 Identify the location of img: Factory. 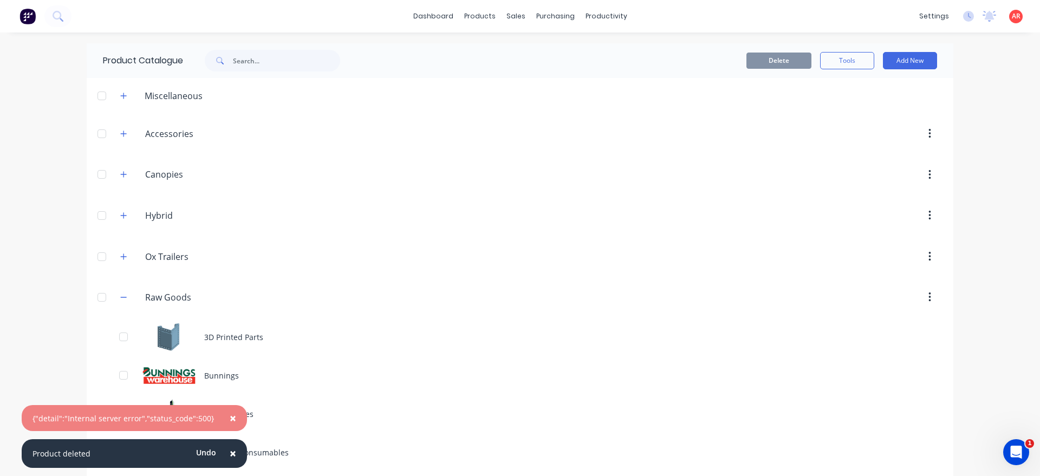
(28, 16).